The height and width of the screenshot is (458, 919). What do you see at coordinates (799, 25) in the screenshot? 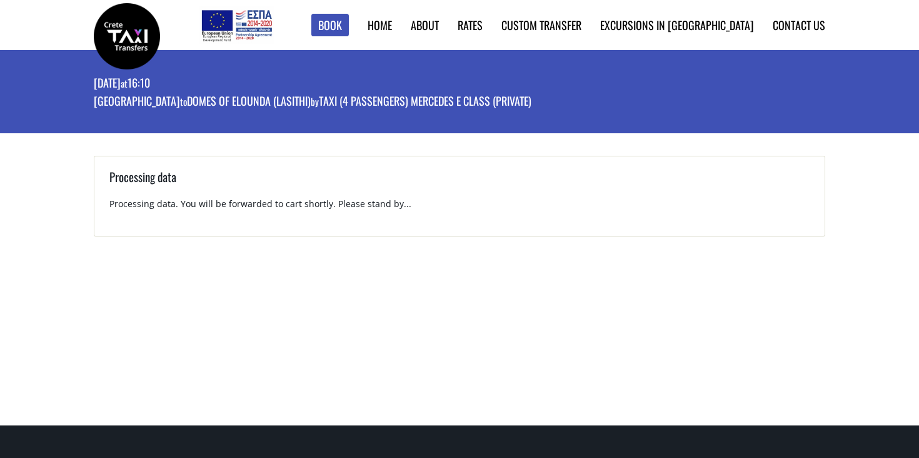
I see `a: Contact us` at bounding box center [799, 25].